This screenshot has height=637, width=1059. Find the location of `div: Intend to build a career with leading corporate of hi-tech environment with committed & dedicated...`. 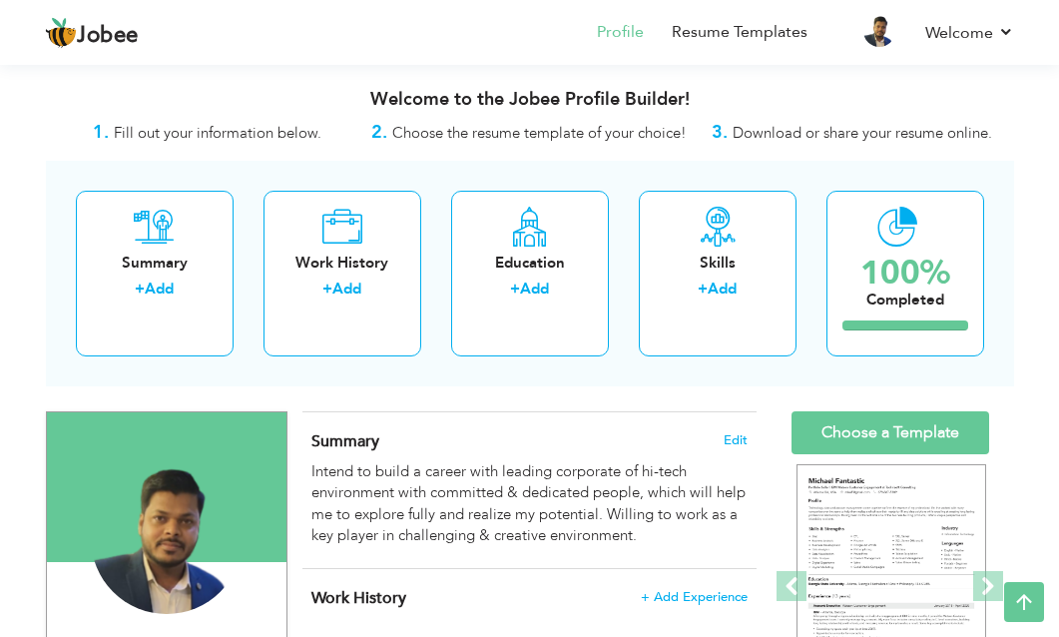

div: Intend to build a career with leading corporate of hi-tech environment with committed & dedicated... is located at coordinates (529, 504).